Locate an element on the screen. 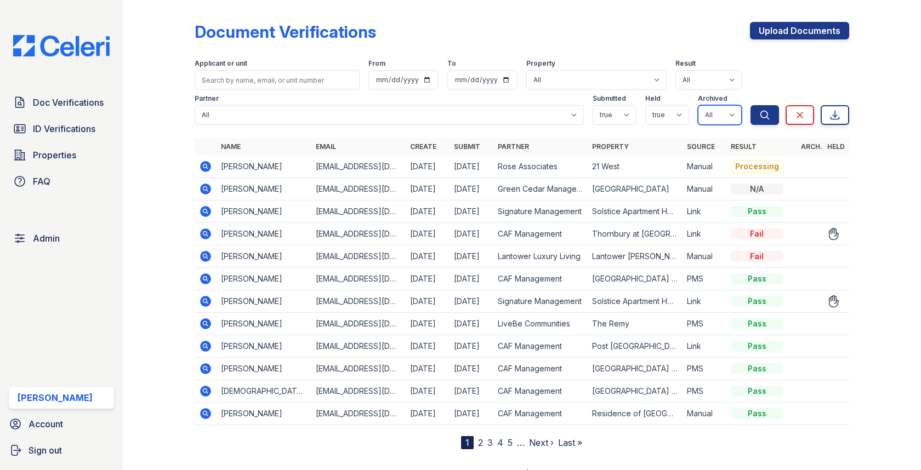 This screenshot has width=921, height=470. span: Properties is located at coordinates (54, 155).